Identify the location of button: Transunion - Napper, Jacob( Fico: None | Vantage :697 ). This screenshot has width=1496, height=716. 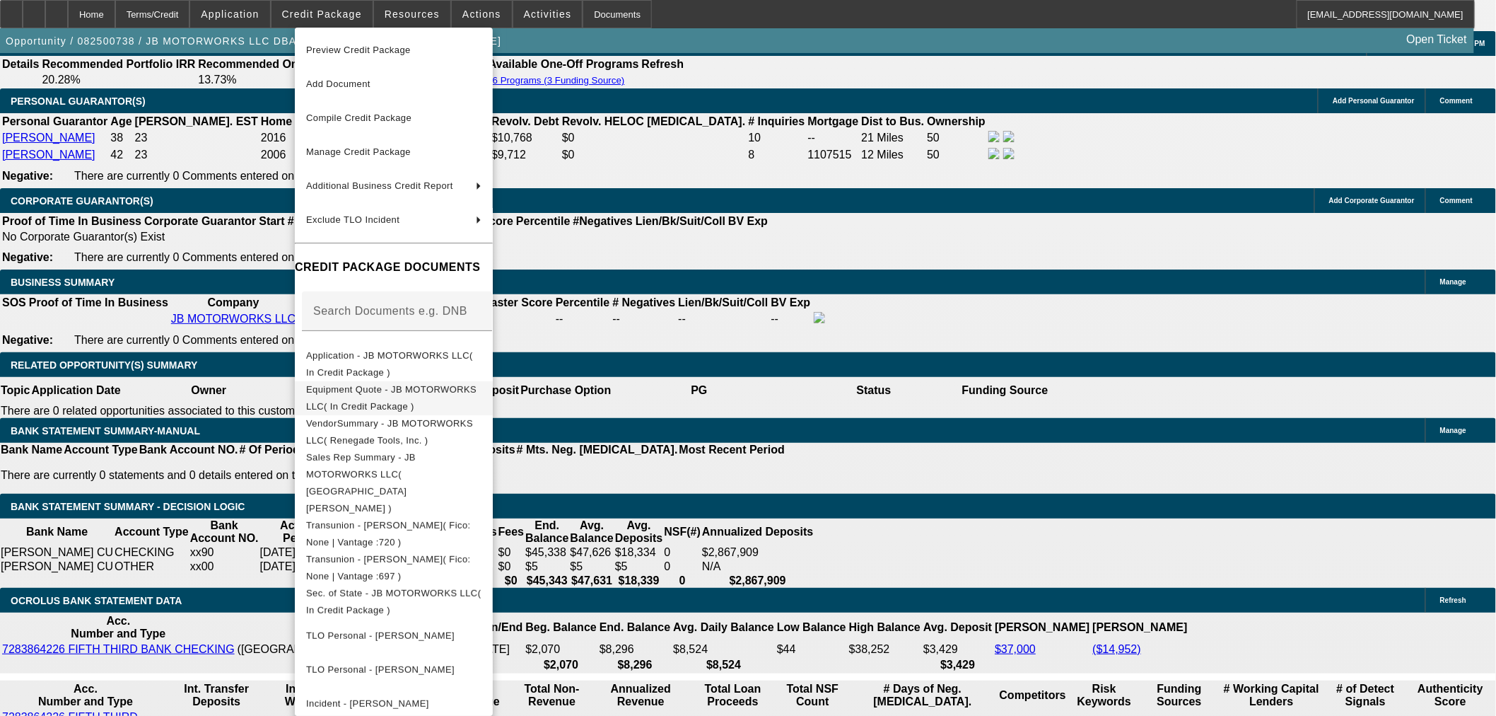
(394, 567).